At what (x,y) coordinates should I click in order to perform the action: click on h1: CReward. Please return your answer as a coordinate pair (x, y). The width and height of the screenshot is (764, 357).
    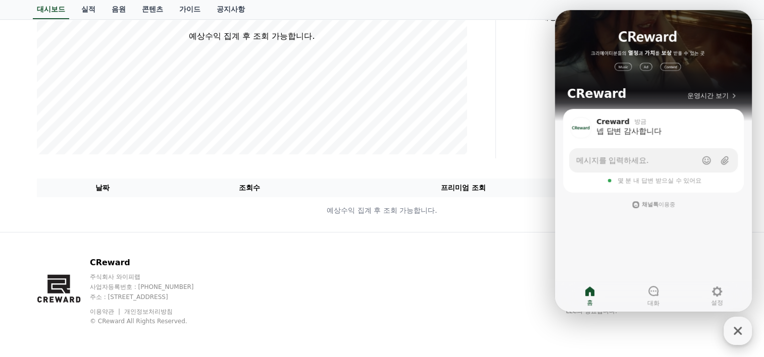
    Looking at the image, I should click on (41, 84).